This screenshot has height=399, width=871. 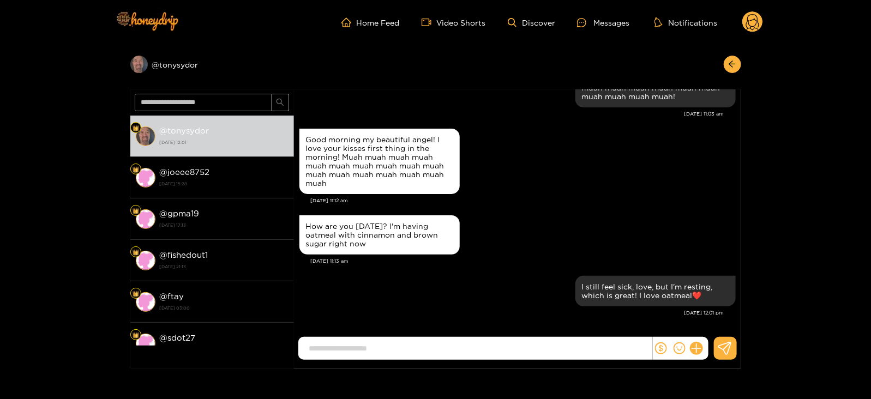 What do you see at coordinates (380, 162) in the screenshot?
I see `div: Aug. 20, 11:12 am` at bounding box center [380, 162].